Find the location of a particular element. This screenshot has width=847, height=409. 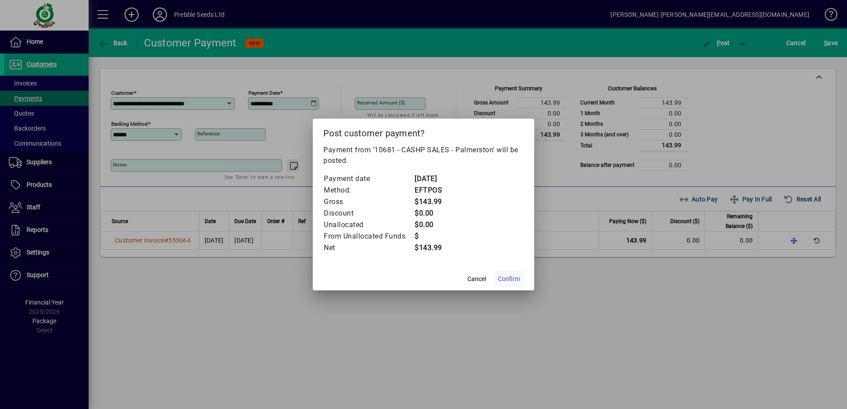

span: Confirm is located at coordinates (509, 279).